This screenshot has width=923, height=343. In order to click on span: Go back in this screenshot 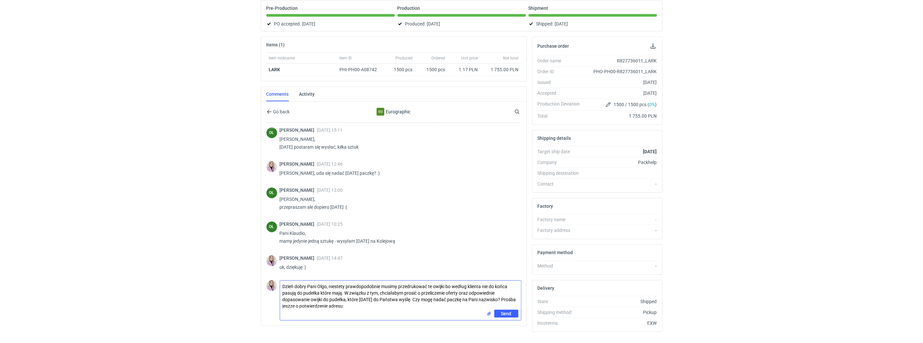, I will do `click(281, 112)`.